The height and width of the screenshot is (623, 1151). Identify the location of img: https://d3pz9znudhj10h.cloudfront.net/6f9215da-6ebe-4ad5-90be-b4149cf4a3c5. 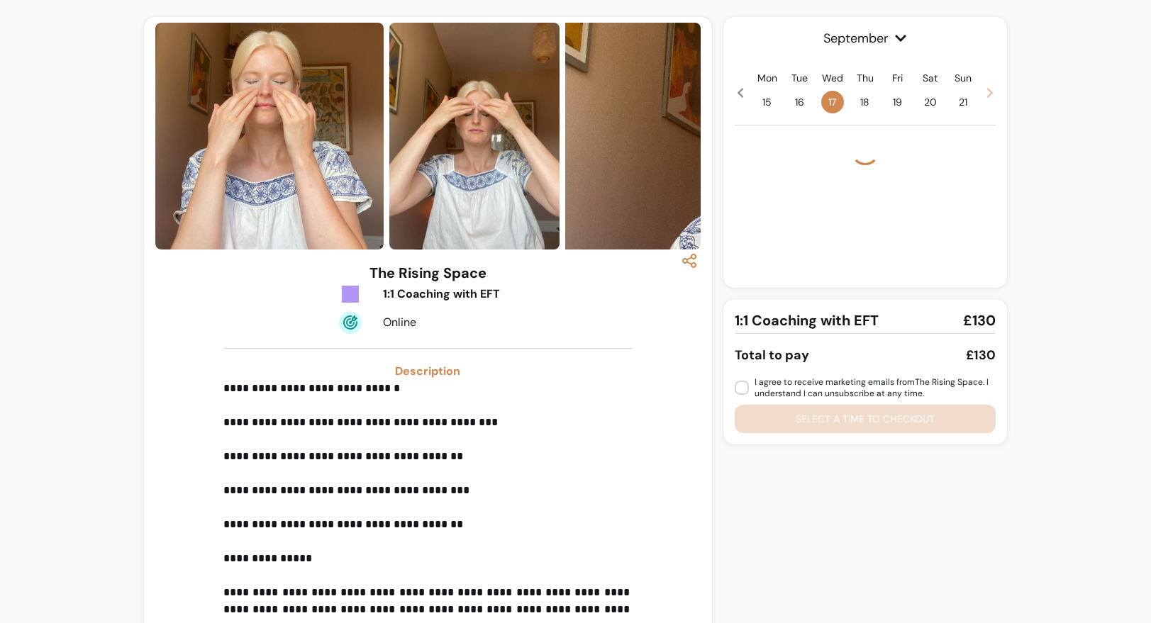
(270, 136).